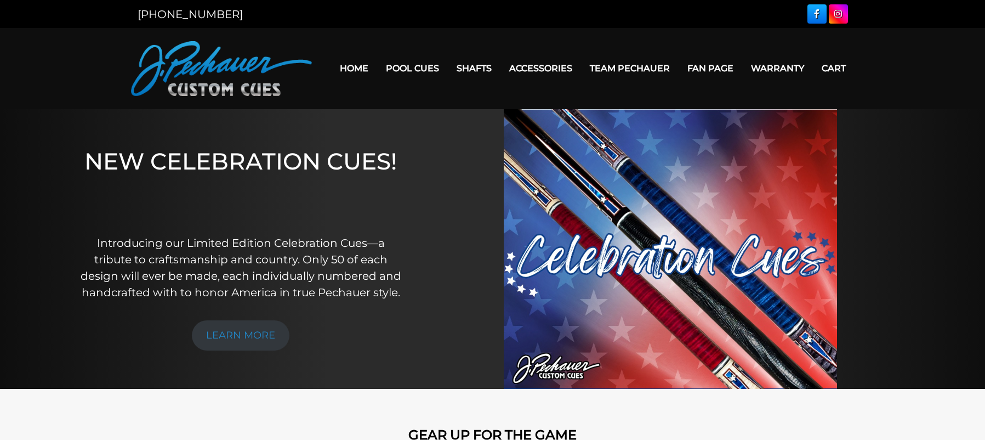 Image resolution: width=985 pixels, height=440 pixels. Describe the element at coordinates (777, 68) in the screenshot. I see `a: Warranty` at that location.